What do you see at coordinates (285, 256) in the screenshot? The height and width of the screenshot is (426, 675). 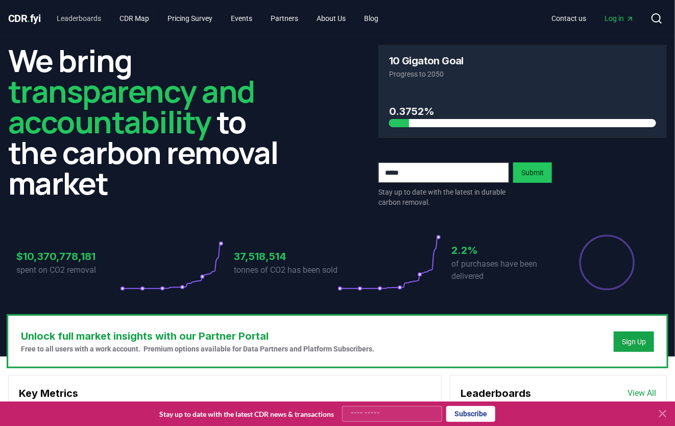 I see `h3: 37,518,514` at bounding box center [285, 256].